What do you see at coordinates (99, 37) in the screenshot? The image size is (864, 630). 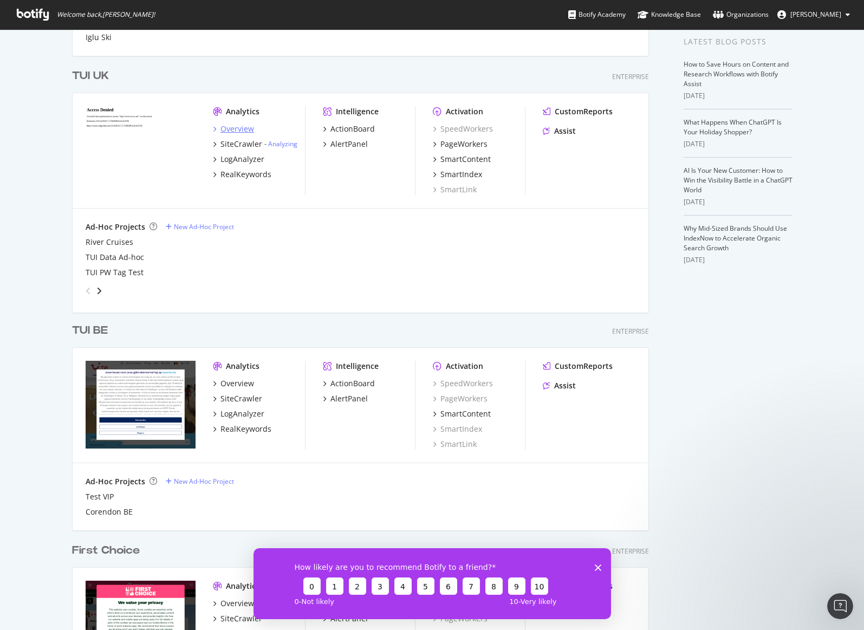 I see `a: Iglu Ski` at bounding box center [99, 37].